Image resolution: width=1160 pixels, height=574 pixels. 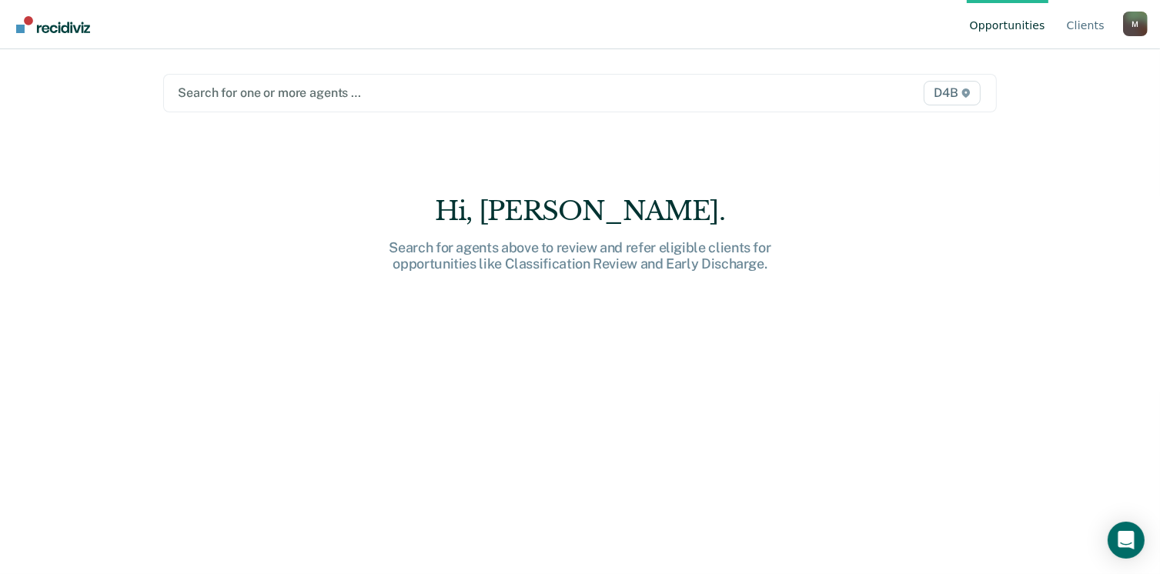 What do you see at coordinates (581, 256) in the screenshot?
I see `div: Search for agents above to review and refer eligible clients for opportunities like Classificatio...` at bounding box center [581, 256].